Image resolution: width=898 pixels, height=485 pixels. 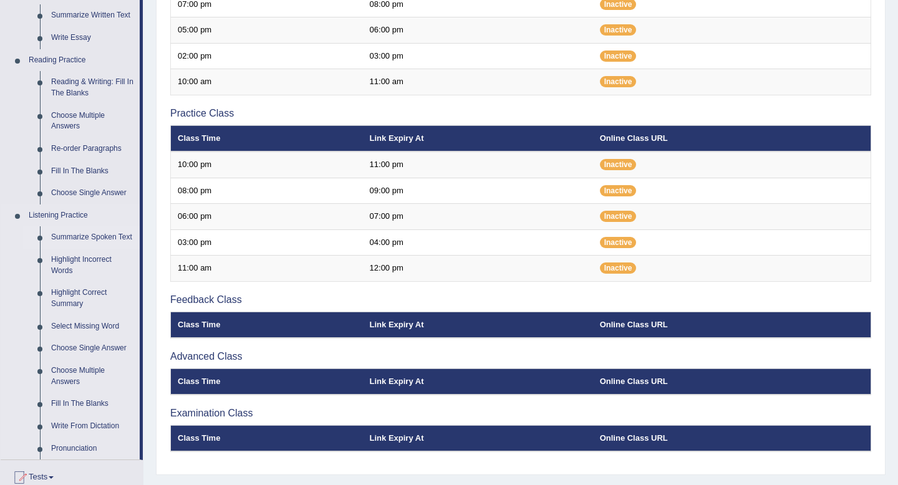 What do you see at coordinates (267, 31) in the screenshot?
I see `td: 05:00 pm` at bounding box center [267, 31].